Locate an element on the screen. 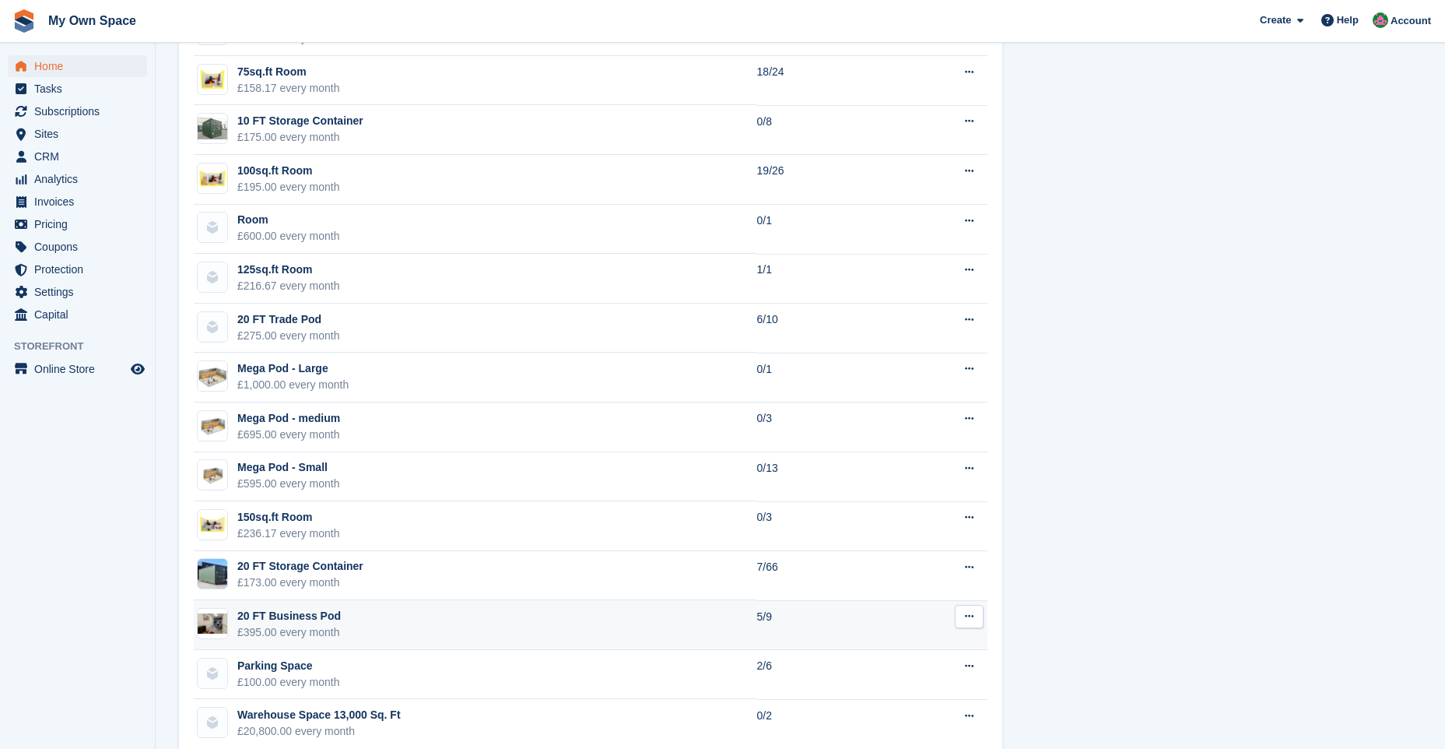 Image resolution: width=1445 pixels, height=749 pixels. td: 1/1 is located at coordinates (828, 279).